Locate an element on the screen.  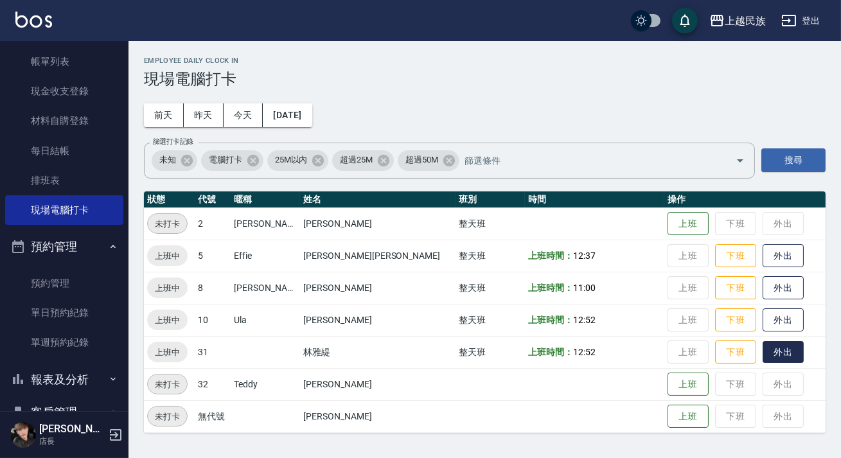
a: 每日結帳 is located at coordinates (64, 151).